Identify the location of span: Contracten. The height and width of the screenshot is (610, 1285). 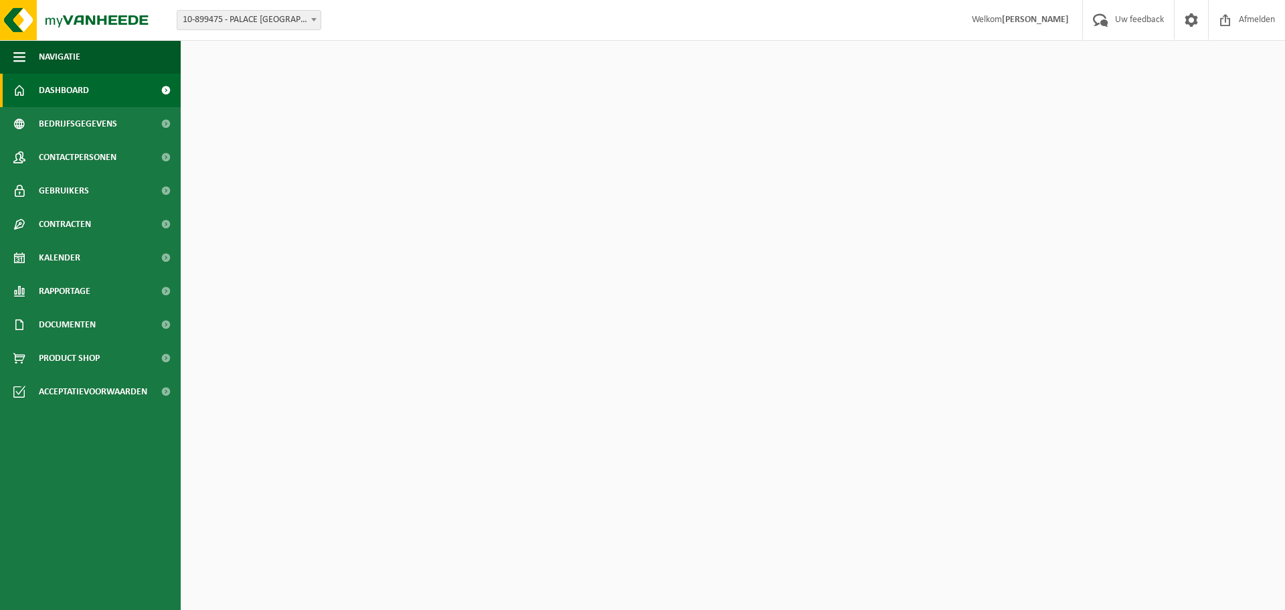
(65, 224).